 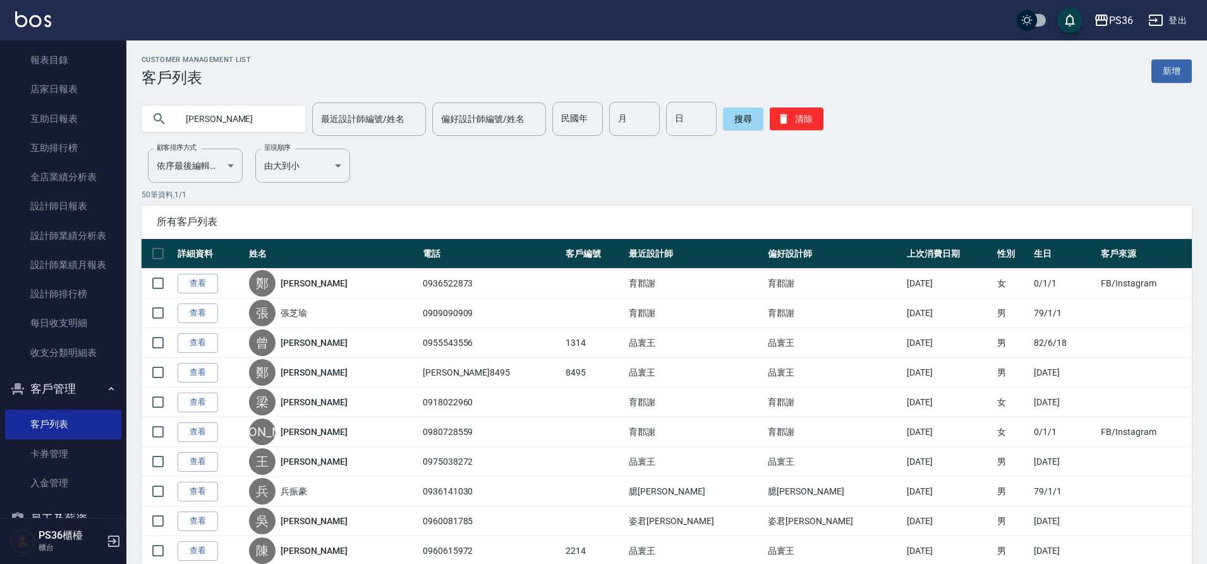 What do you see at coordinates (63, 89) in the screenshot?
I see `a: 店家日報表` at bounding box center [63, 89].